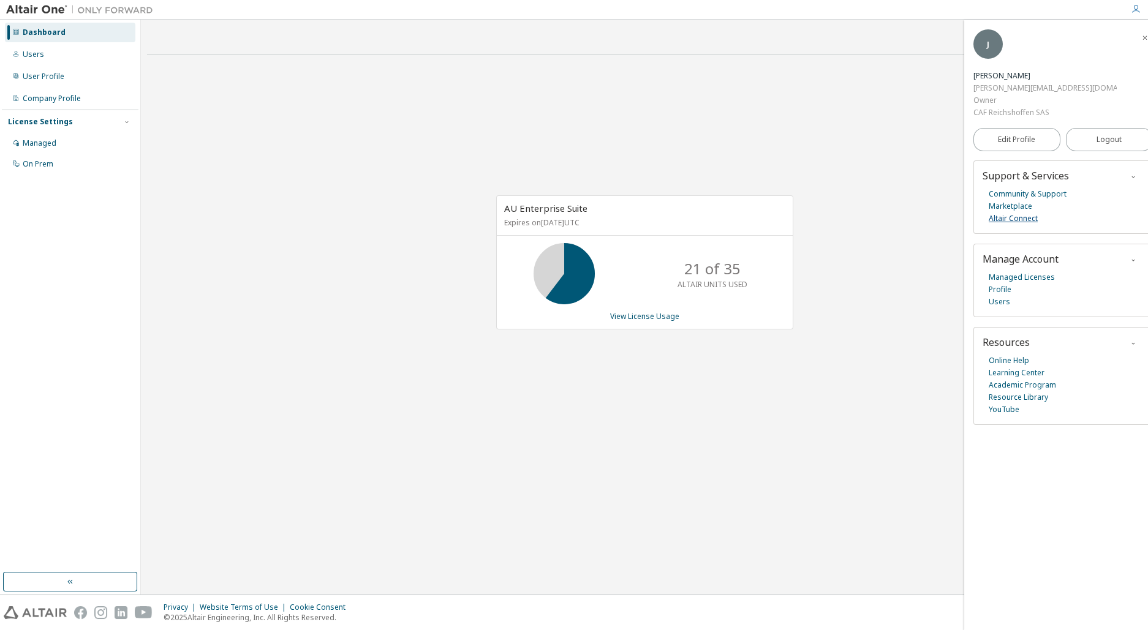 This screenshot has width=1148, height=630. Describe the element at coordinates (1000, 290) in the screenshot. I see `a: Profile` at that location.